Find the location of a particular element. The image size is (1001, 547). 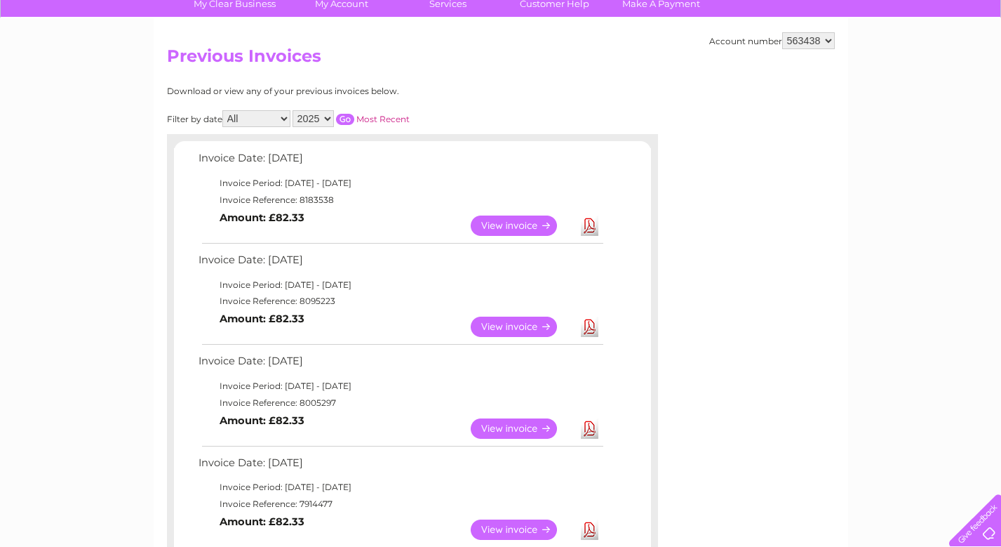

td: Invoice Reference: 8095223 is located at coordinates (400, 301).